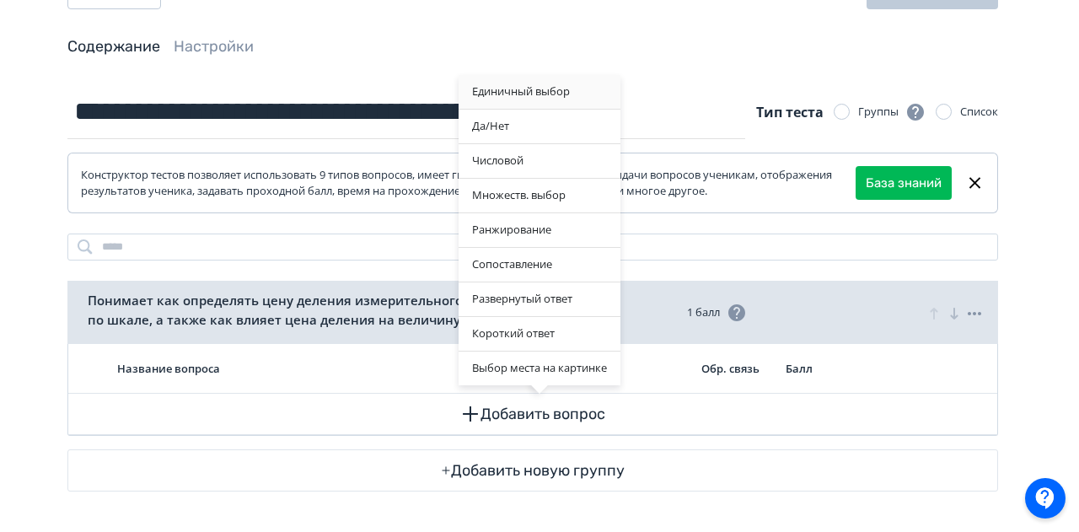 The height and width of the screenshot is (532, 1079). I want to click on div: Единичный выбор, so click(540, 92).